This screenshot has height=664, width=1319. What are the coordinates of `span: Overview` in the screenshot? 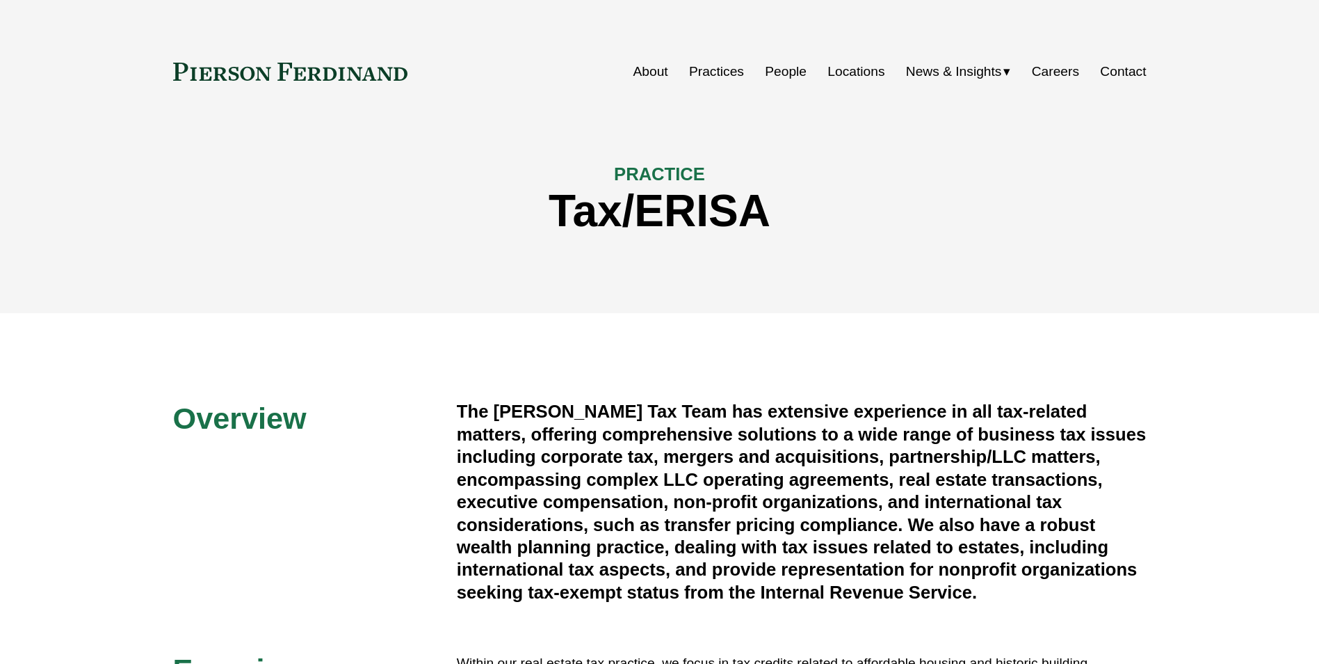 It's located at (240, 418).